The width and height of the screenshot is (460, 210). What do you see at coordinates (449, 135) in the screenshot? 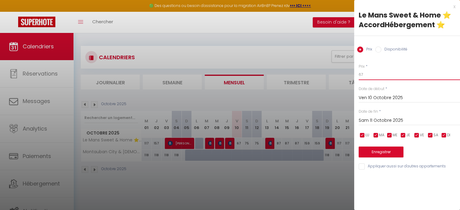
I see `span: DI` at bounding box center [449, 135].